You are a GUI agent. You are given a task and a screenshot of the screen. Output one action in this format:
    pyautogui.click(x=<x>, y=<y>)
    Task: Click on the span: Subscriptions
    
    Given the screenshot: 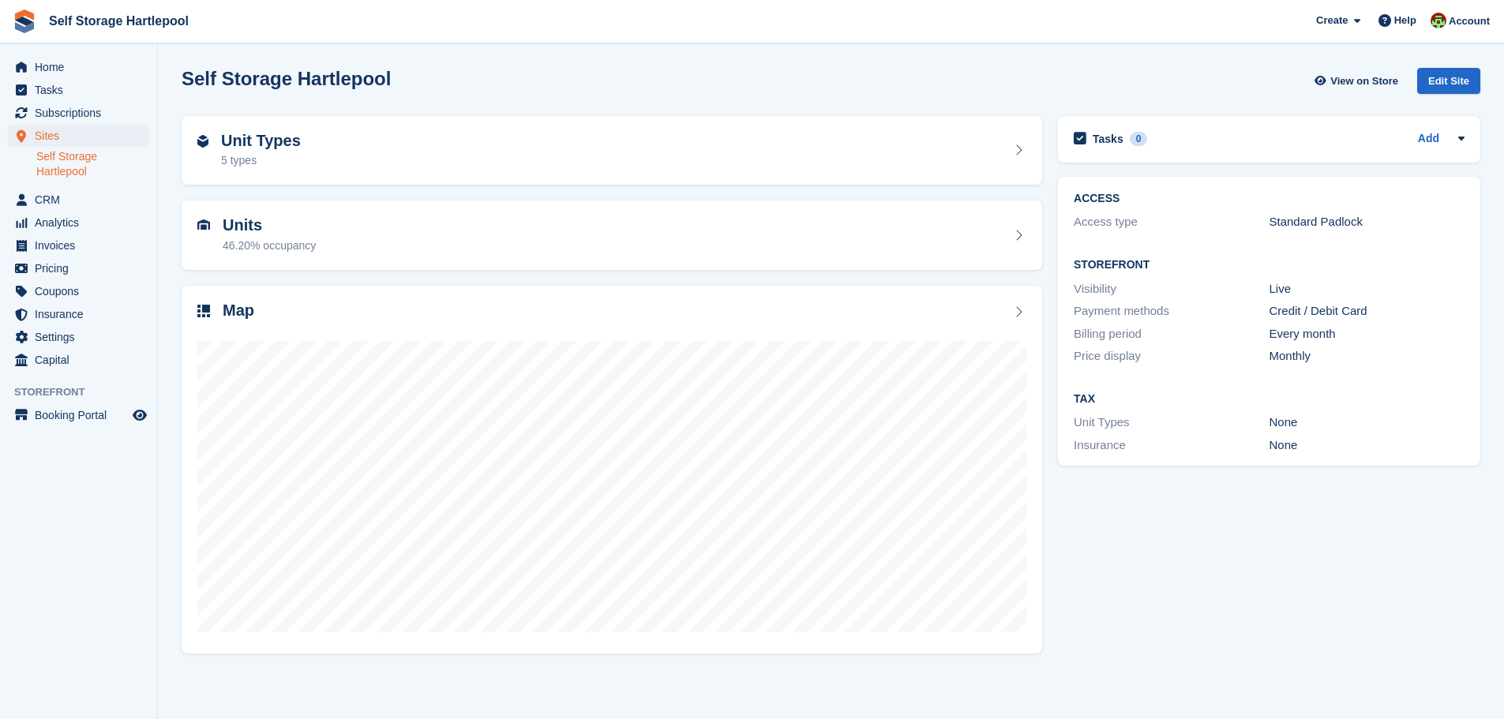 What is the action you would take?
    pyautogui.click(x=82, y=113)
    